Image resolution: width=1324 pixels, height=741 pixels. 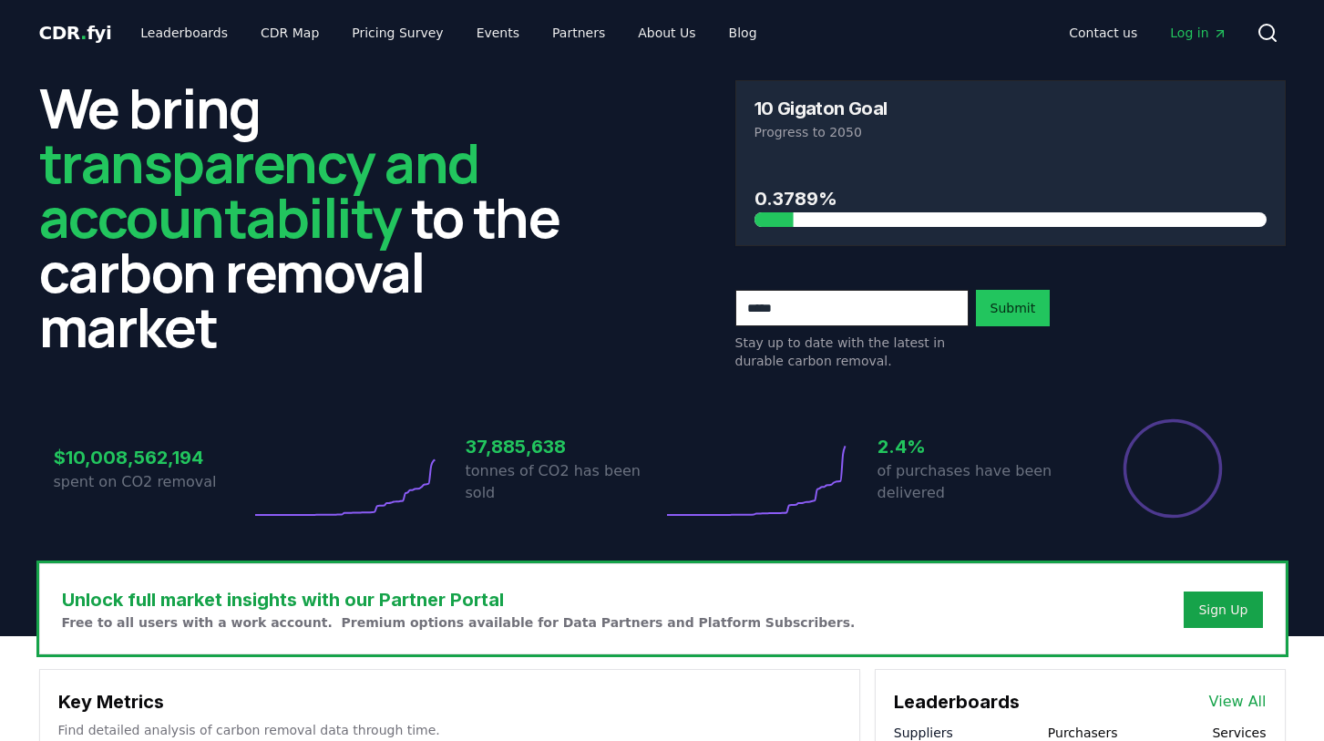 I want to click on p: spent on CO2 removal, so click(x=152, y=482).